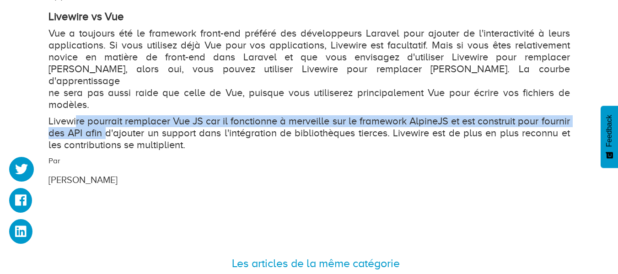  Describe the element at coordinates (309, 69) in the screenshot. I see `p: Vue a toujours été le framework front-end préféré des développeurs Laravel pour ajouter de l'inte...` at that location.